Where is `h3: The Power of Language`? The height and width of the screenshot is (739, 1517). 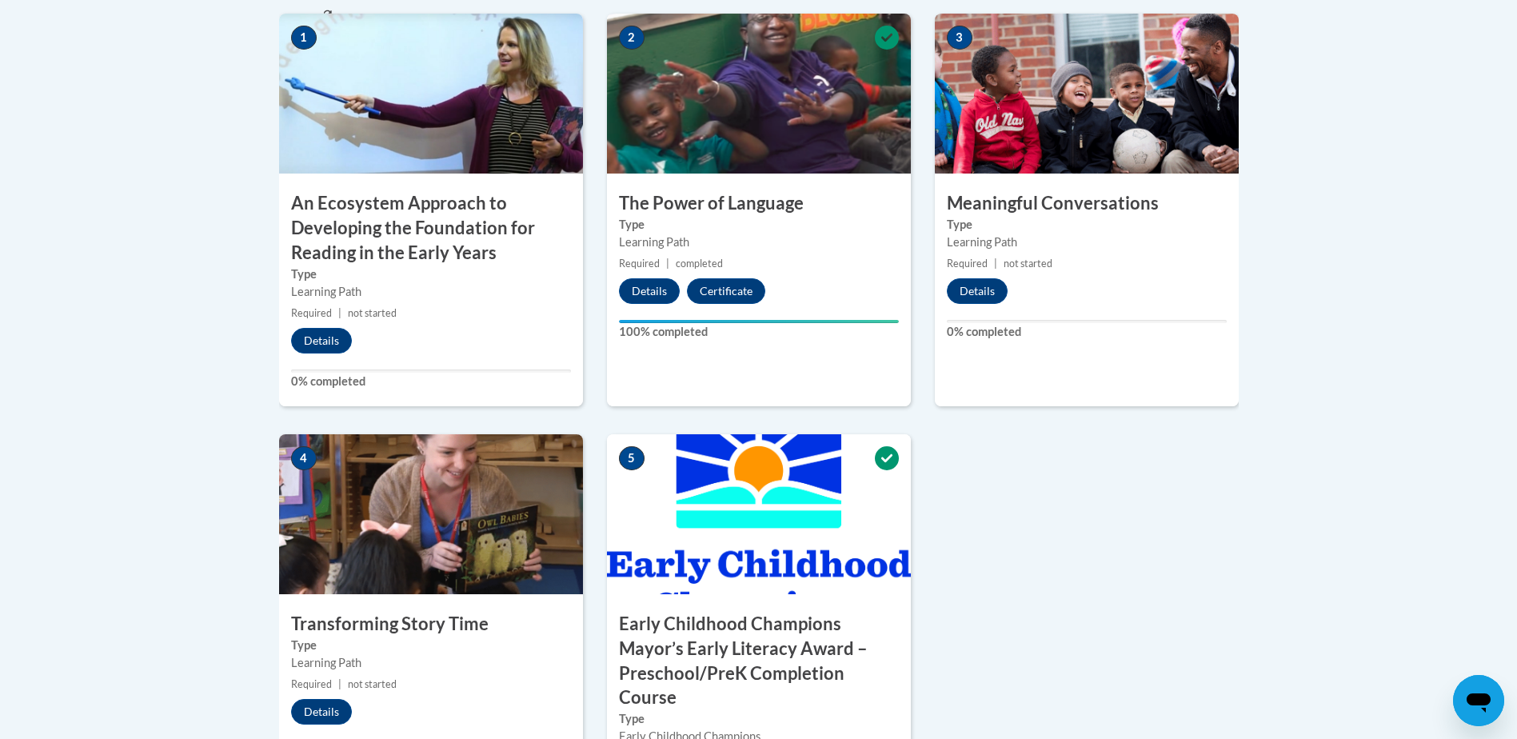 h3: The Power of Language is located at coordinates (759, 203).